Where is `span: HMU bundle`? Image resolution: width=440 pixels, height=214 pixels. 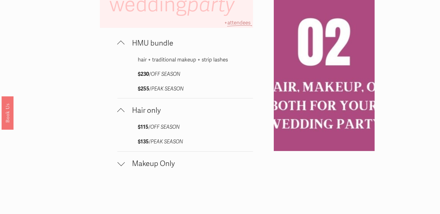 span: HMU bundle is located at coordinates (189, 43).